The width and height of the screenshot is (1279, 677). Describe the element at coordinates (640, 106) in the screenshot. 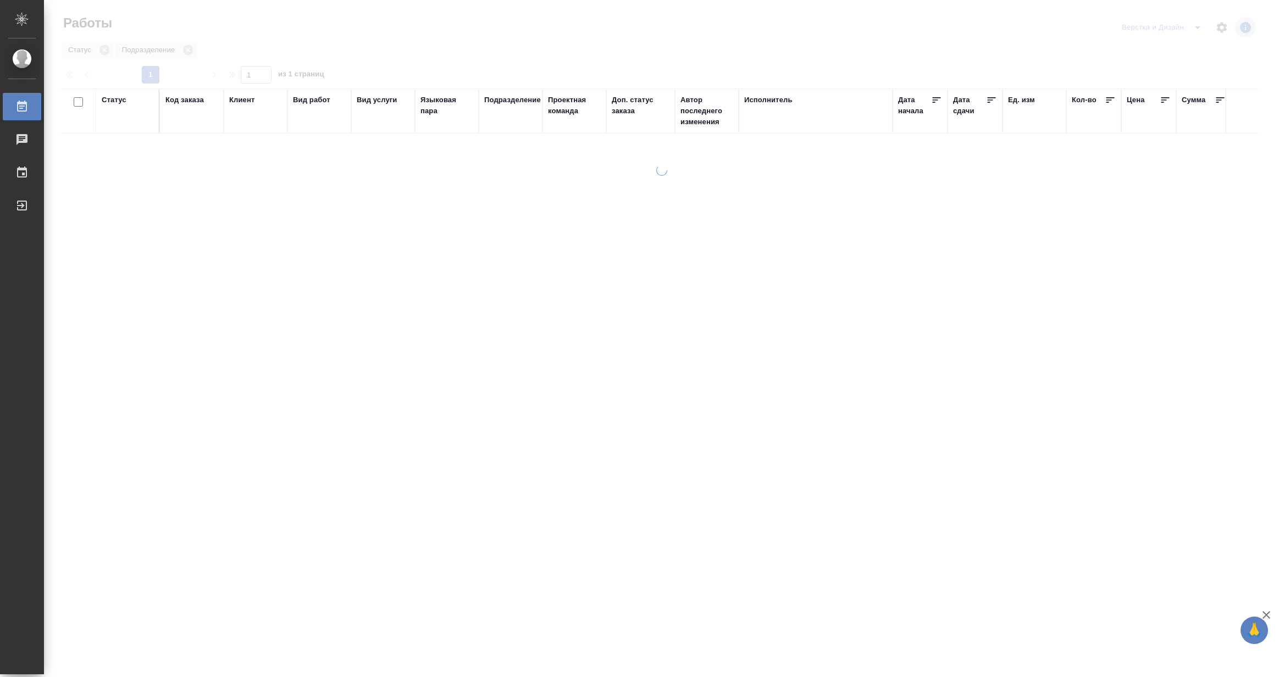

I see `div: Доп. статус заказа` at that location.